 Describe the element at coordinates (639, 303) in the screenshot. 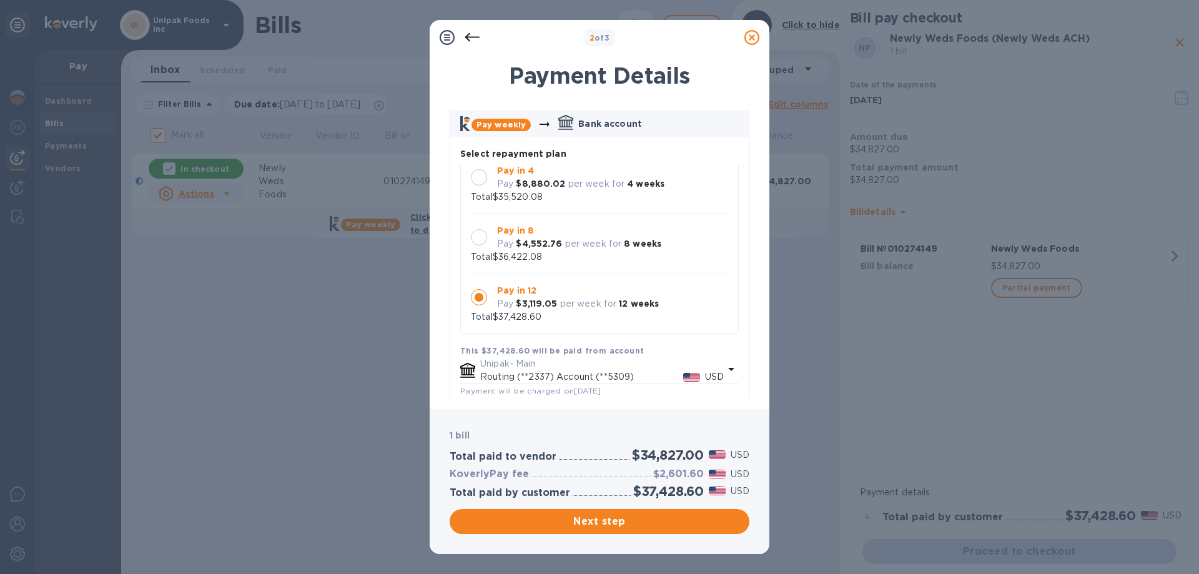

I see `b: 12 weeks` at that location.